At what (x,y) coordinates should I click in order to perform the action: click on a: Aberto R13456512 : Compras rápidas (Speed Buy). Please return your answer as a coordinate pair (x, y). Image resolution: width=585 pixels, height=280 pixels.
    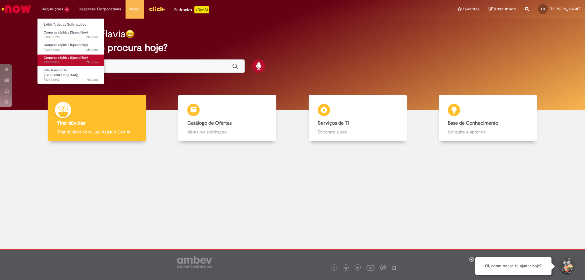
    Looking at the image, I should click on (71, 60).